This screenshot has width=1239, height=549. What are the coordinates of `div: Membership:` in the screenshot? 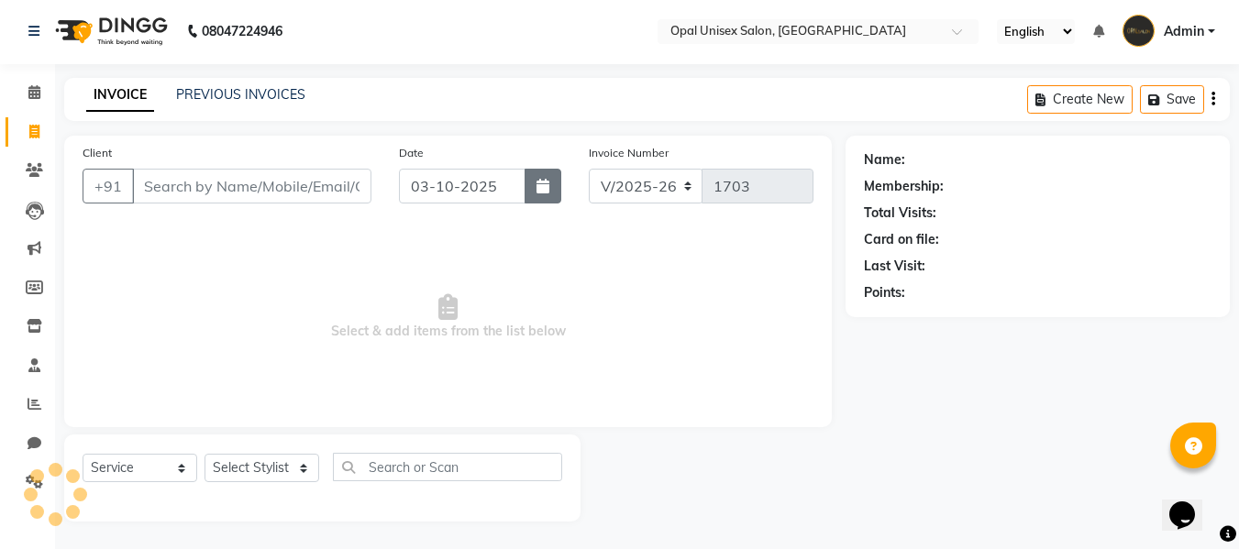 It's located at (903, 186).